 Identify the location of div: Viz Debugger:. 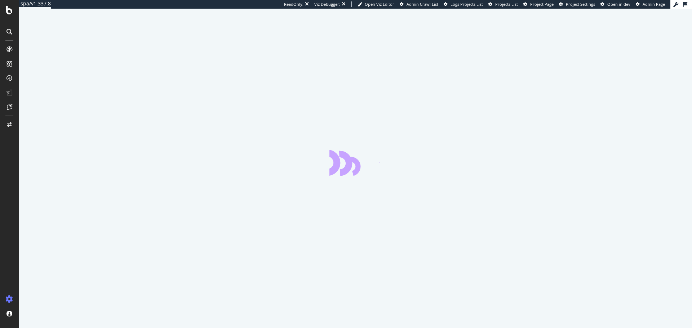
(327, 4).